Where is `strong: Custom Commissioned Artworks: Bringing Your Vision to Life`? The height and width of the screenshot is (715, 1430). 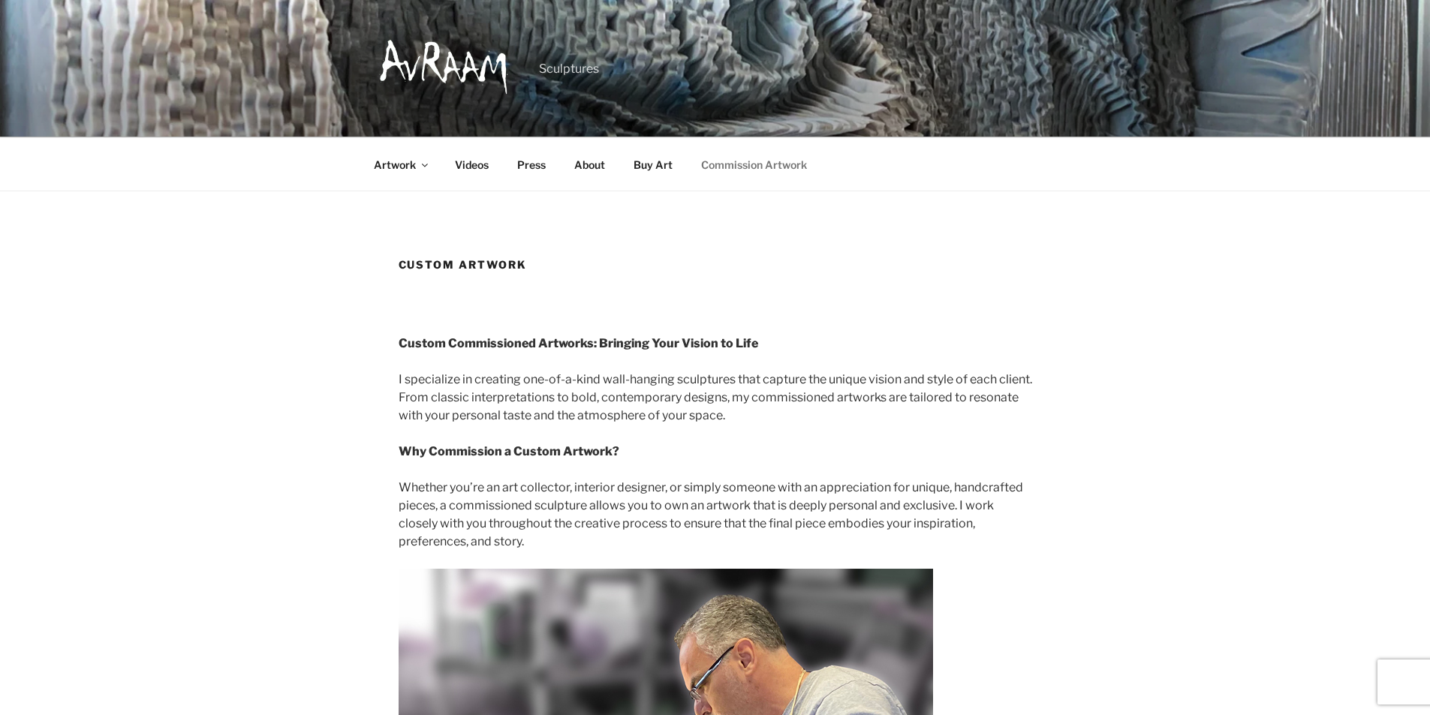 strong: Custom Commissioned Artworks: Bringing Your Vision to Life is located at coordinates (578, 343).